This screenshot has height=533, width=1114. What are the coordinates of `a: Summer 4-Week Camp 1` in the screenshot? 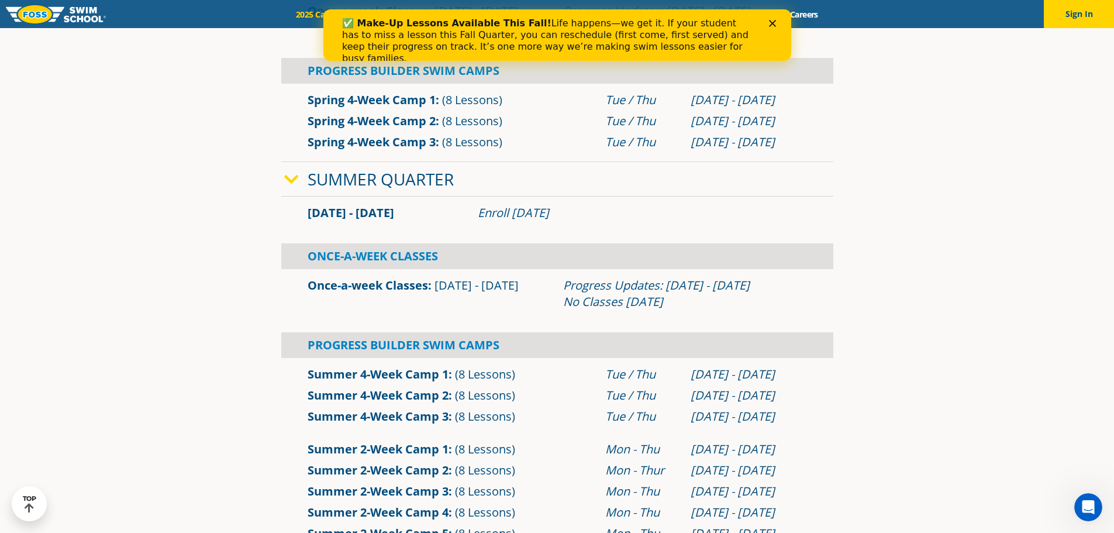 It's located at (378, 374).